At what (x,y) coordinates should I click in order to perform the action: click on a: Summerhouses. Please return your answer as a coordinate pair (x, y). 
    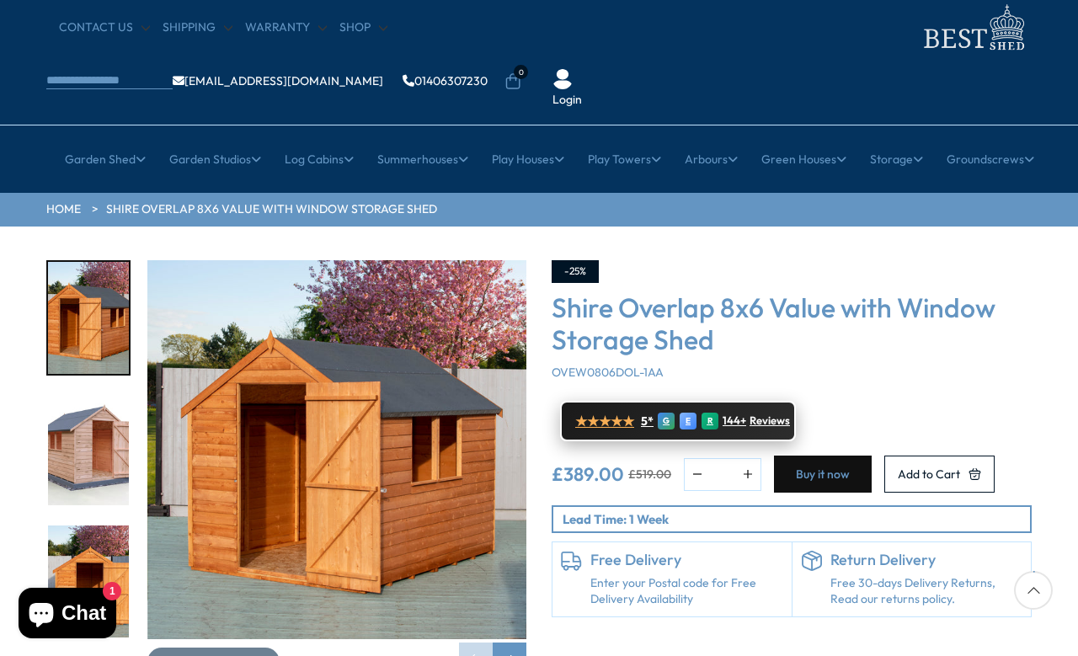
    Looking at the image, I should click on (423, 159).